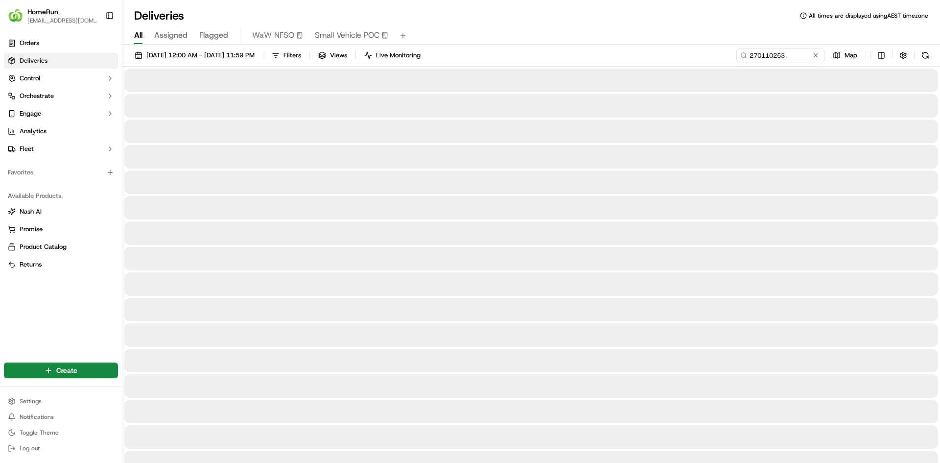  Describe the element at coordinates (292, 55) in the screenshot. I see `span: Filters` at that location.